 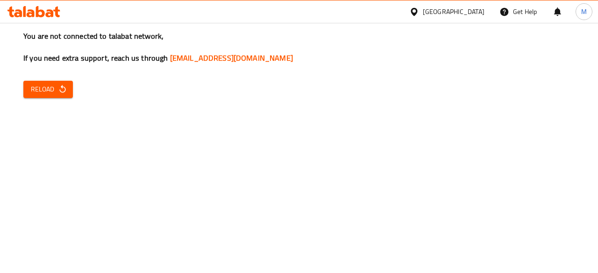 I want to click on h3: You are not connected to talabat network, If you need extra support, reach us through, so click(x=299, y=47).